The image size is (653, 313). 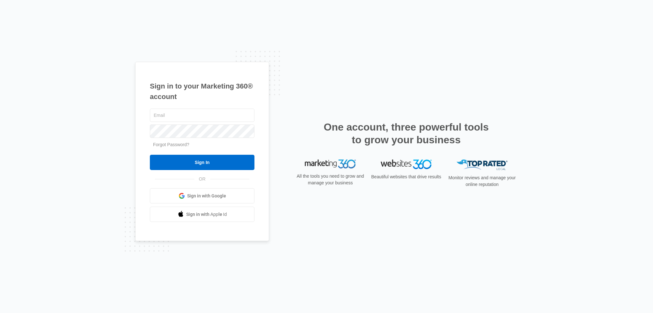 I want to click on a: Sign in with Google, so click(x=202, y=196).